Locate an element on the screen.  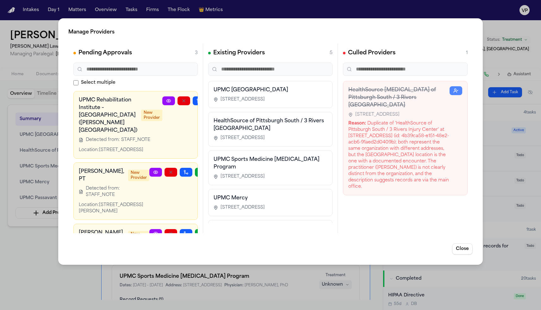
span: 3 is located at coordinates (196, 53).